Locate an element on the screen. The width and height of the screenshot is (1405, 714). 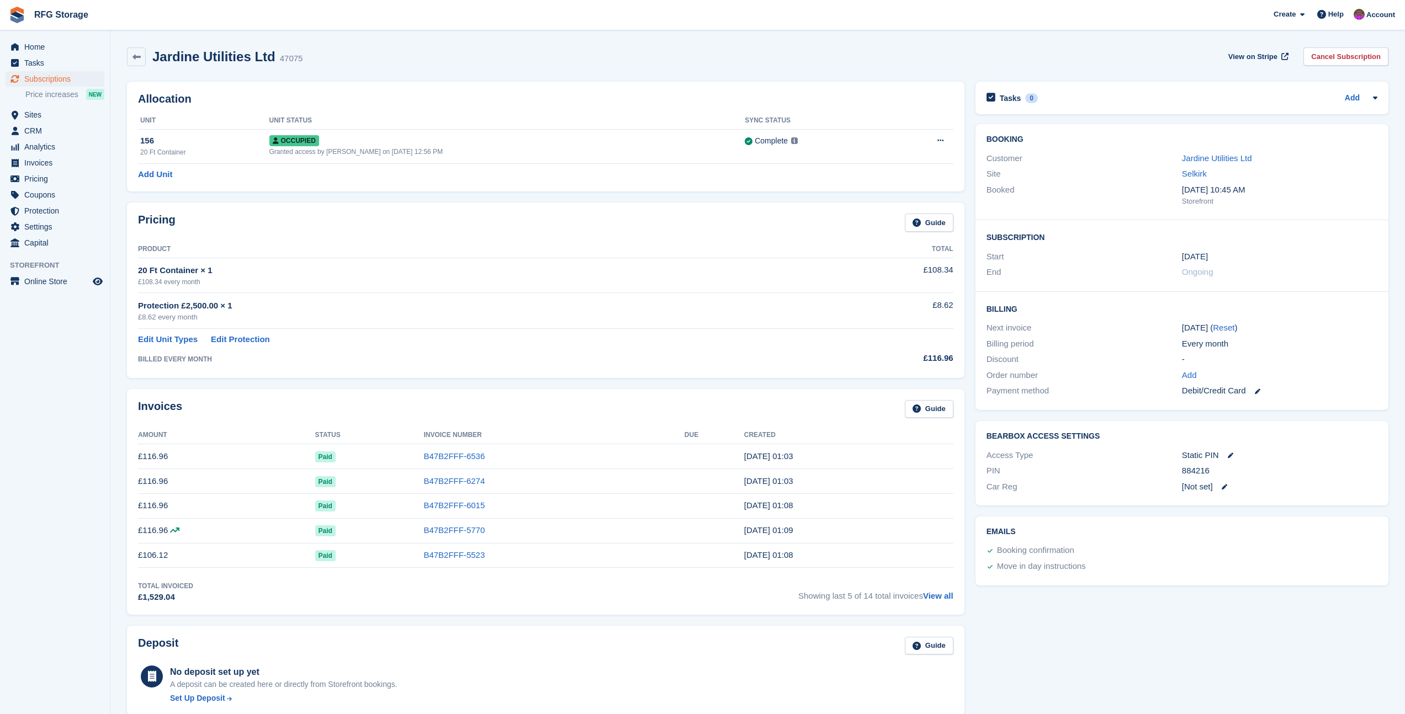
time: 2025-06-19 00:08:52 UTC is located at coordinates (768, 505).